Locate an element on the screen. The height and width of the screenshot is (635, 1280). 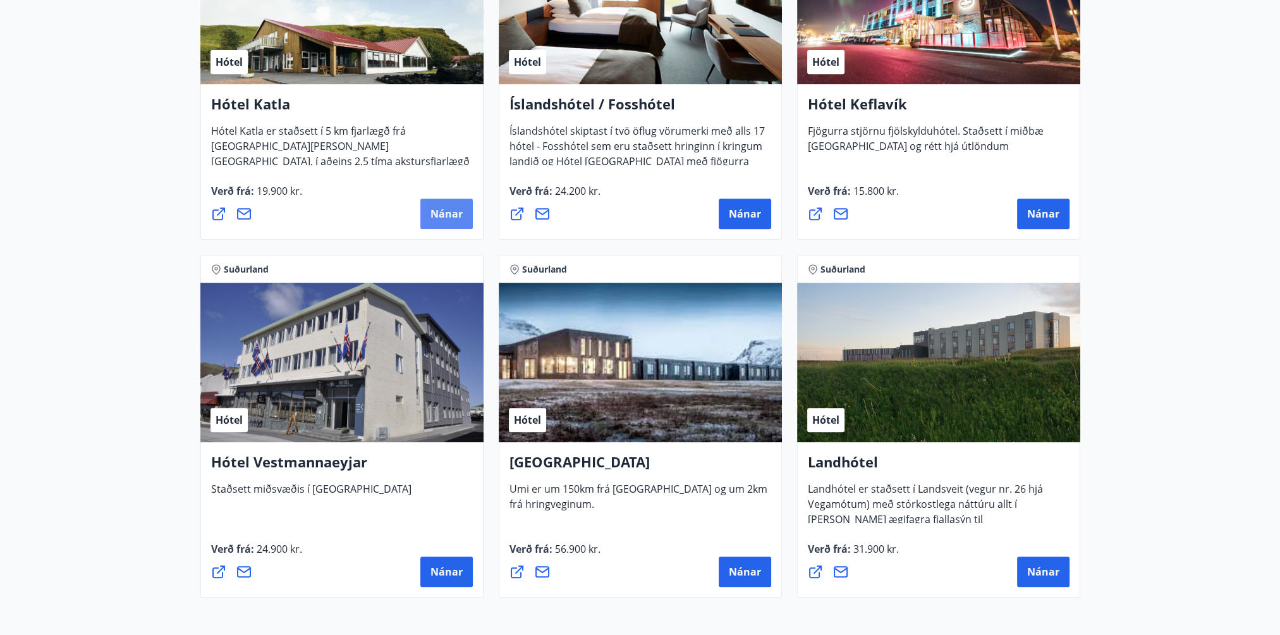
span: 31.900 kr. is located at coordinates (875, 549).